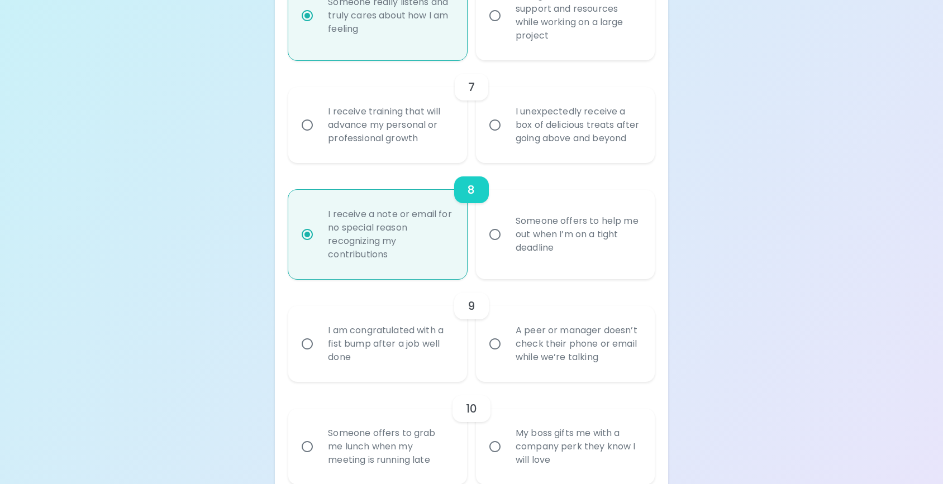 Image resolution: width=943 pixels, height=484 pixels. What do you see at coordinates (471, 409) in the screenshot?
I see `h6: 10` at bounding box center [471, 409].